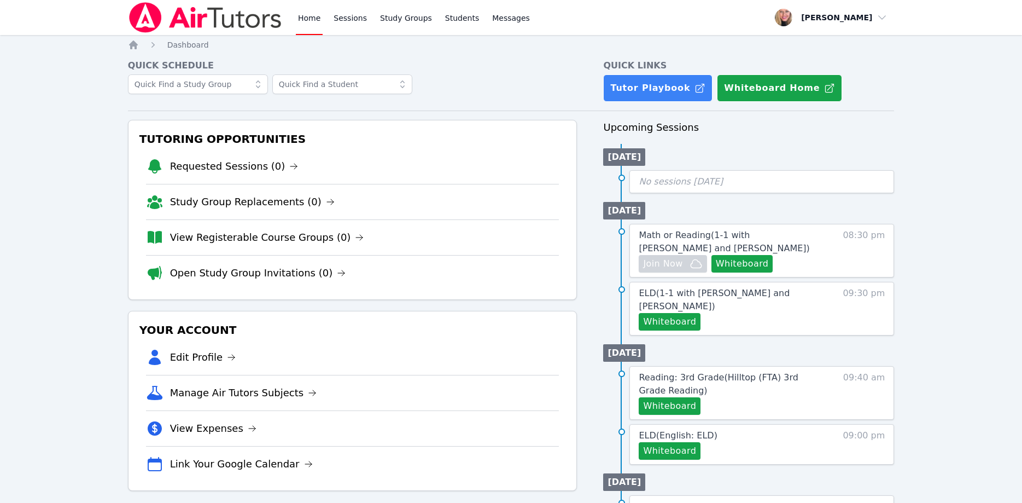 This screenshot has height=503, width=1022. What do you see at coordinates (673, 264) in the screenshot?
I see `button: Join Now` at bounding box center [673, 264].